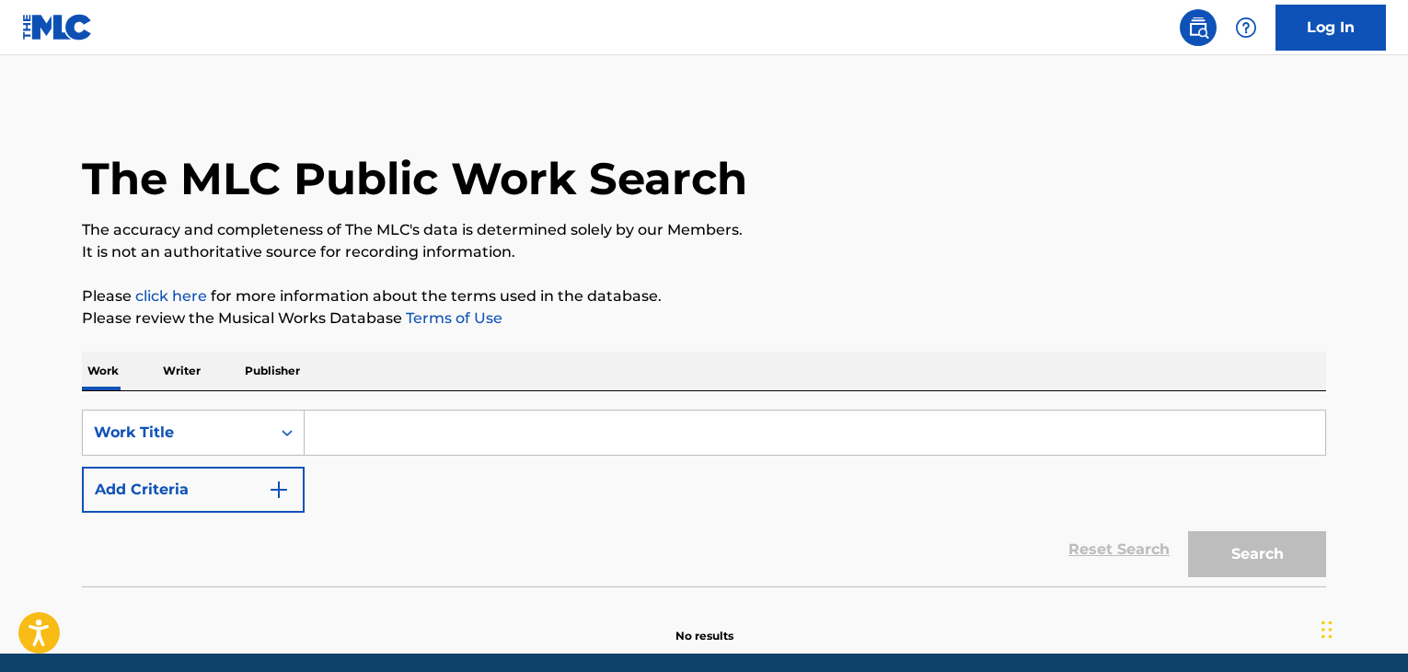 This screenshot has height=672, width=1408. I want to click on div: Help, so click(1246, 28).